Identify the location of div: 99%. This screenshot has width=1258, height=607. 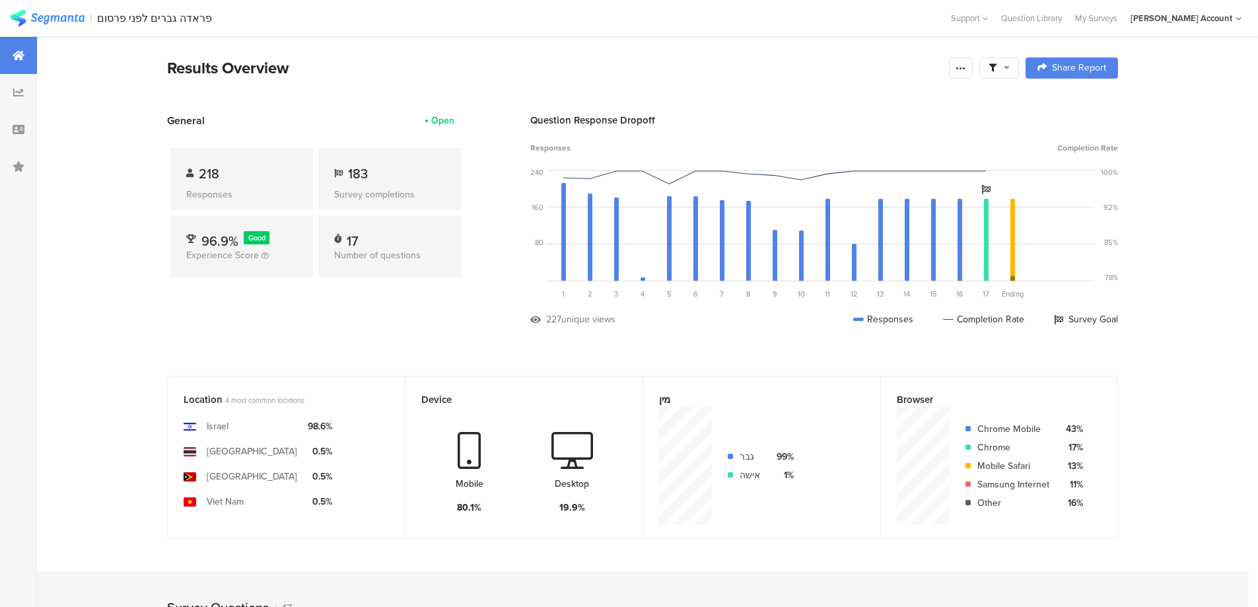
(782, 456).